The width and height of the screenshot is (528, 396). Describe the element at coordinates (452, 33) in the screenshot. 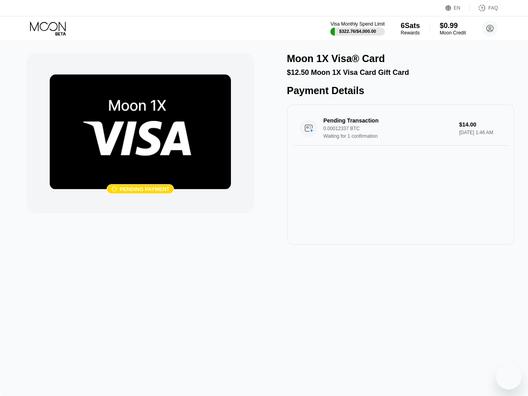

I see `div: Moon Credit` at that location.